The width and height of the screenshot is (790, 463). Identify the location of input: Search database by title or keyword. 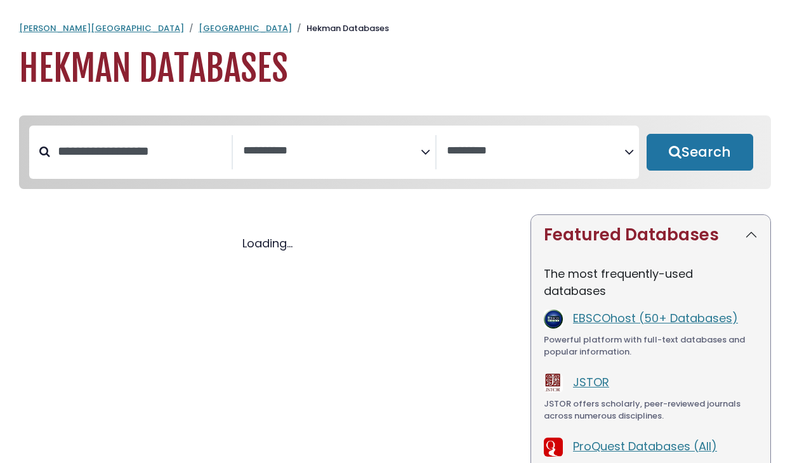
(141, 151).